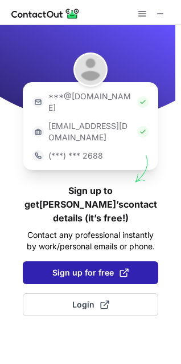 The image size is (181, 364). What do you see at coordinates (91, 305) in the screenshot?
I see `span: Login` at bounding box center [91, 305].